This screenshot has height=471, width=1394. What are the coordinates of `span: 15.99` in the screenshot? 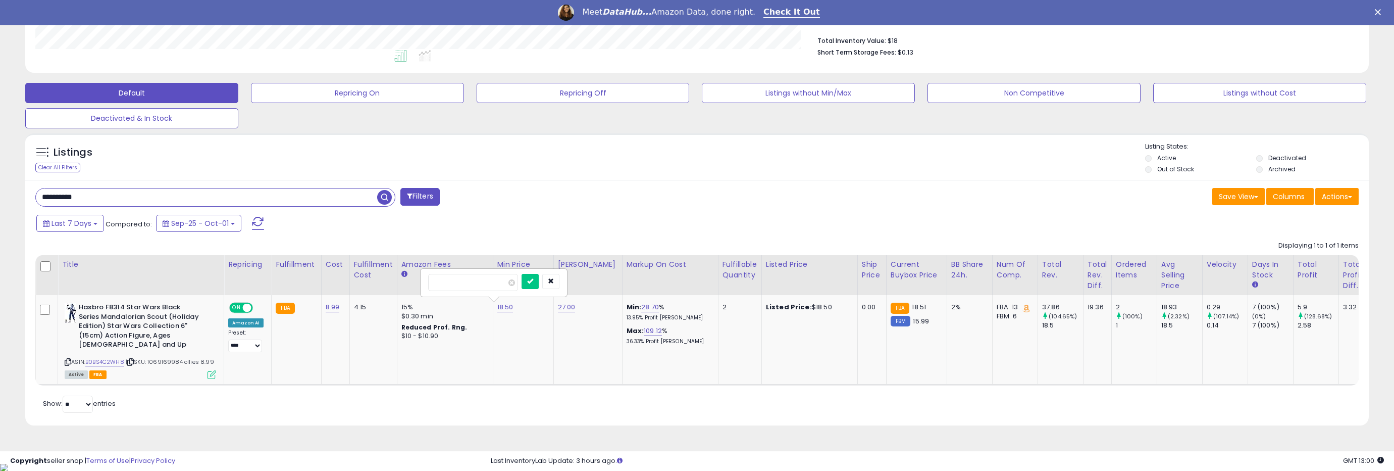 It's located at (921, 321).